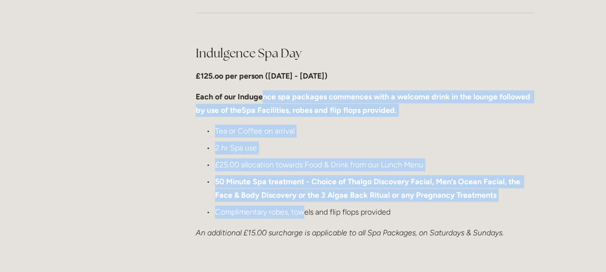 This screenshot has height=272, width=606. Describe the element at coordinates (374, 164) in the screenshot. I see `p: £25.00 allocation towards Food & Drink from our Lunch Menu` at that location.